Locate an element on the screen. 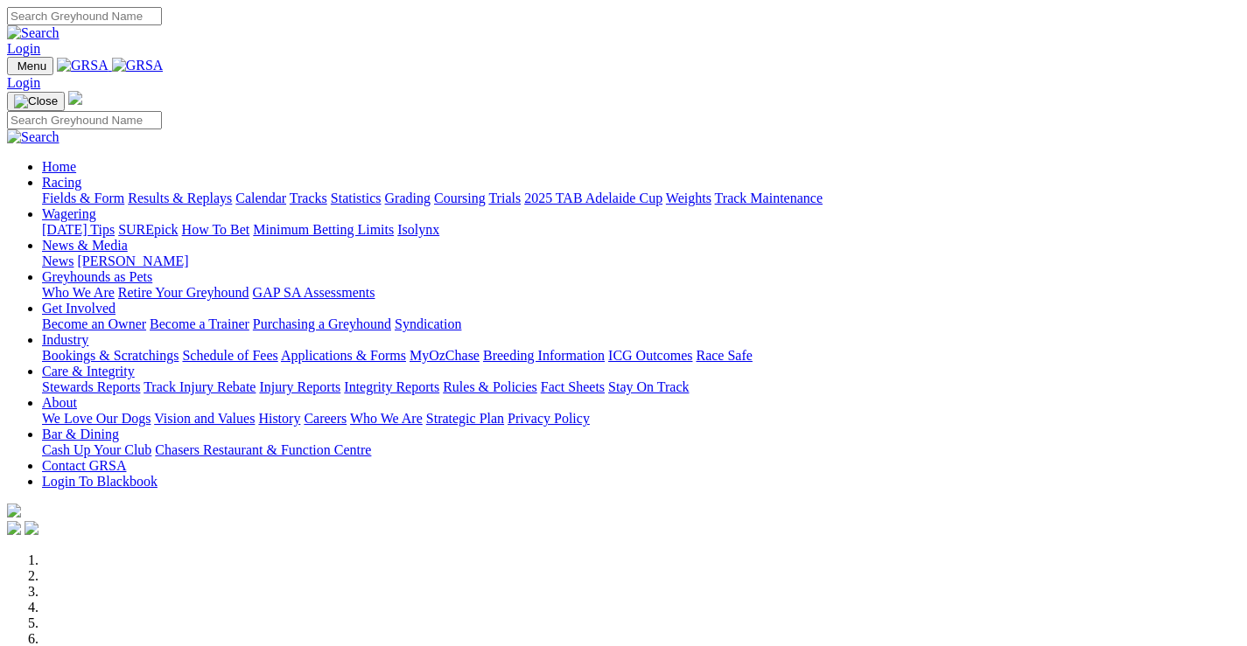 Image resolution: width=1247 pixels, height=646 pixels. a: Bookings & Scratchings is located at coordinates (110, 355).